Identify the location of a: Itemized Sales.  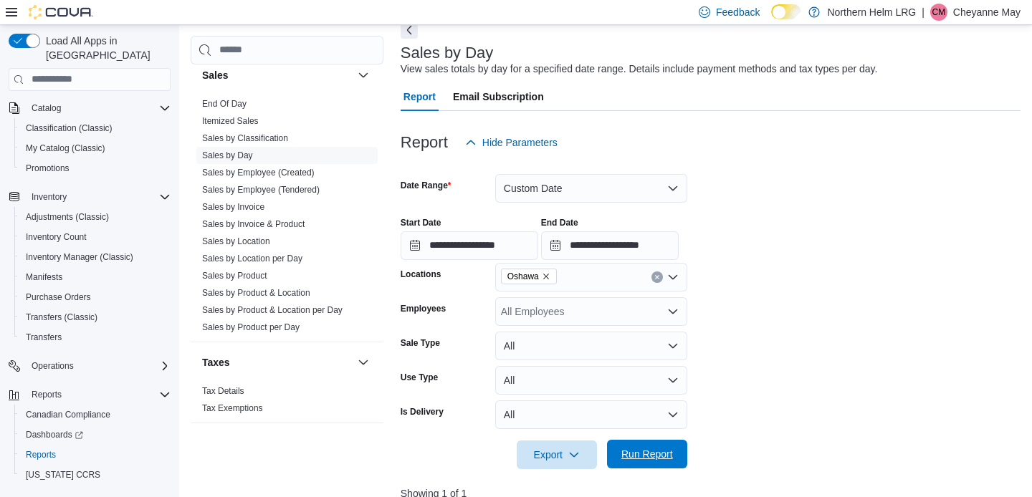
(230, 121).